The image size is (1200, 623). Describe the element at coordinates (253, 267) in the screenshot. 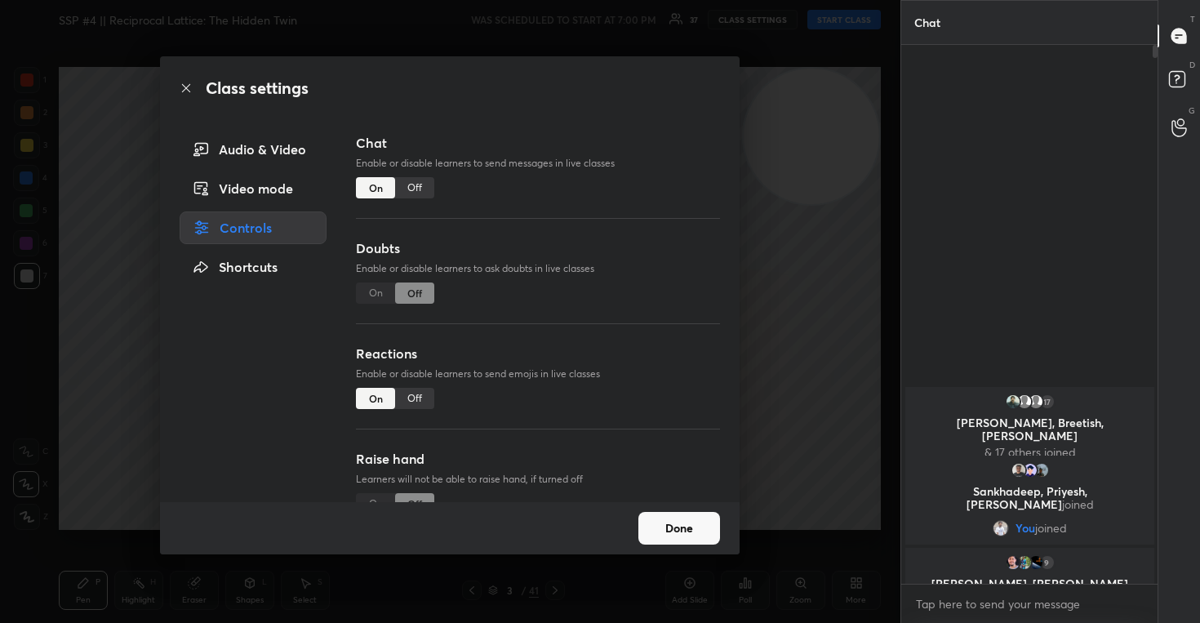

I see `div: Shortcuts` at that location.